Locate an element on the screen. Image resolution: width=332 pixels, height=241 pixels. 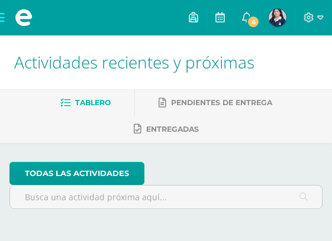
a: todas las Actividades is located at coordinates (77, 173).